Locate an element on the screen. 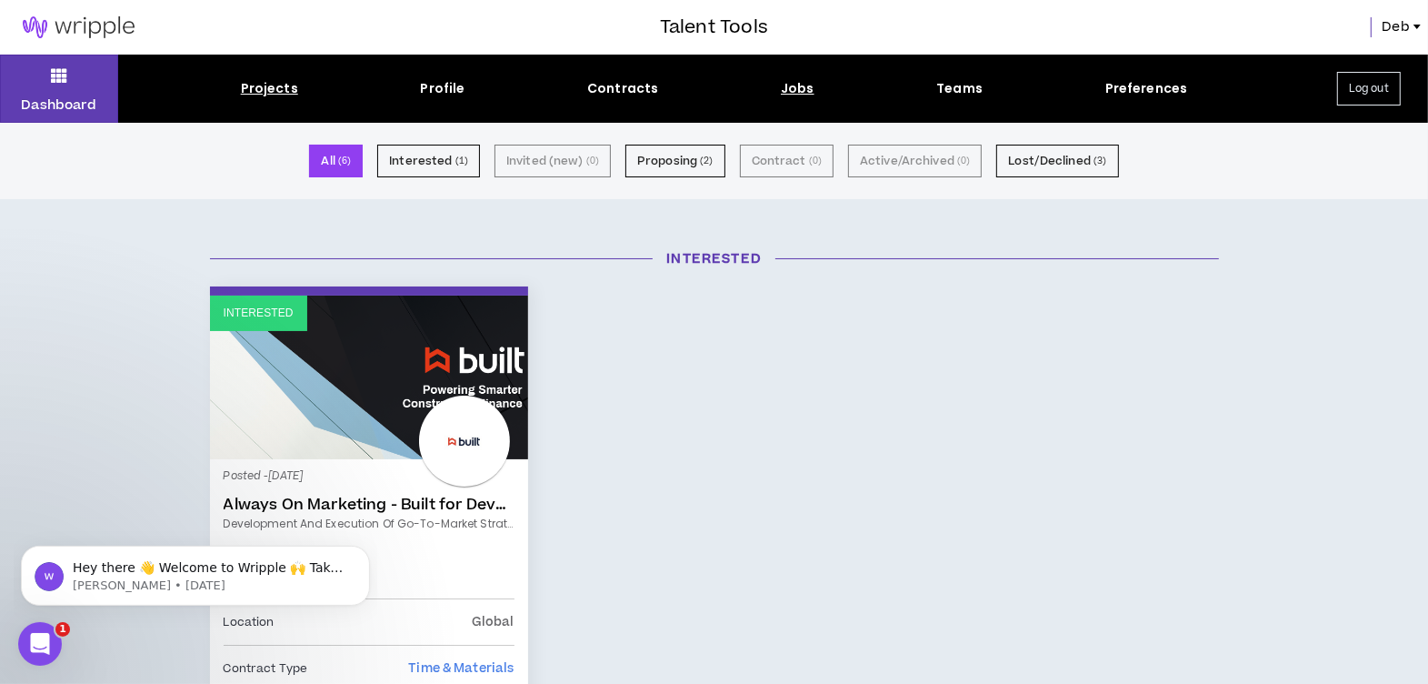 The width and height of the screenshot is (1428, 684). h3: Talent Tools is located at coordinates (714, 27).